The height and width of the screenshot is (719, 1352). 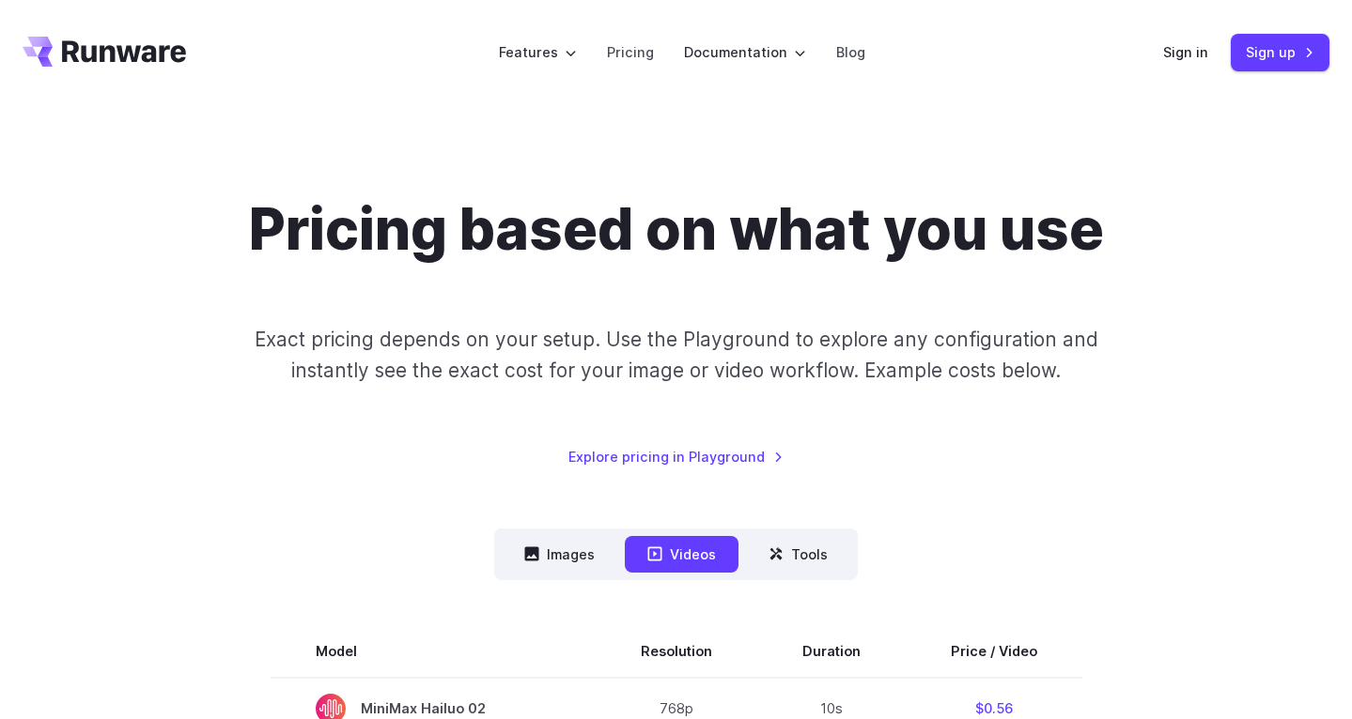 I want to click on h1: Pricing based on what you use, so click(x=676, y=229).